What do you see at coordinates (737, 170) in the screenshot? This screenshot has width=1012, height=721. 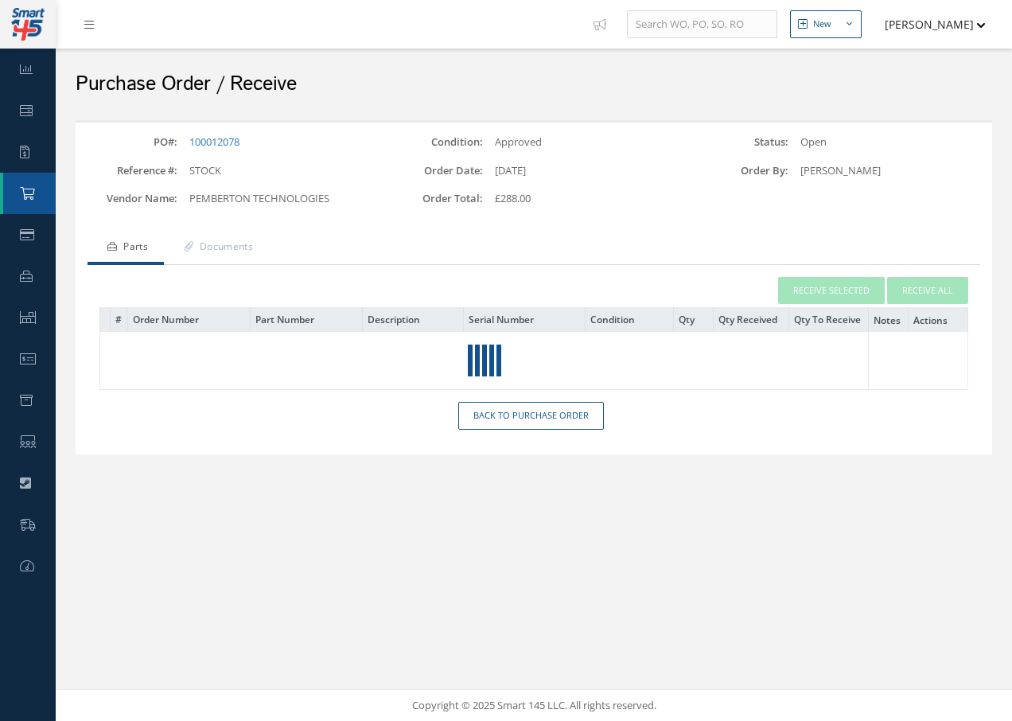 I see `label: Order By:` at bounding box center [737, 170].